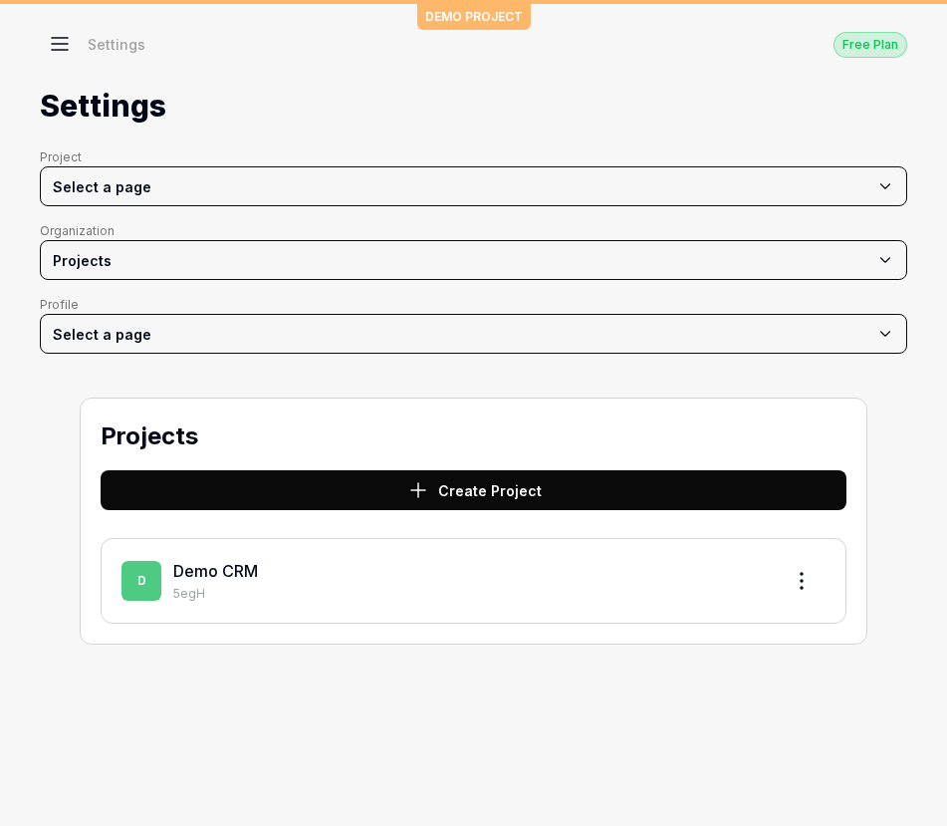  I want to click on button: Create Project, so click(473, 490).